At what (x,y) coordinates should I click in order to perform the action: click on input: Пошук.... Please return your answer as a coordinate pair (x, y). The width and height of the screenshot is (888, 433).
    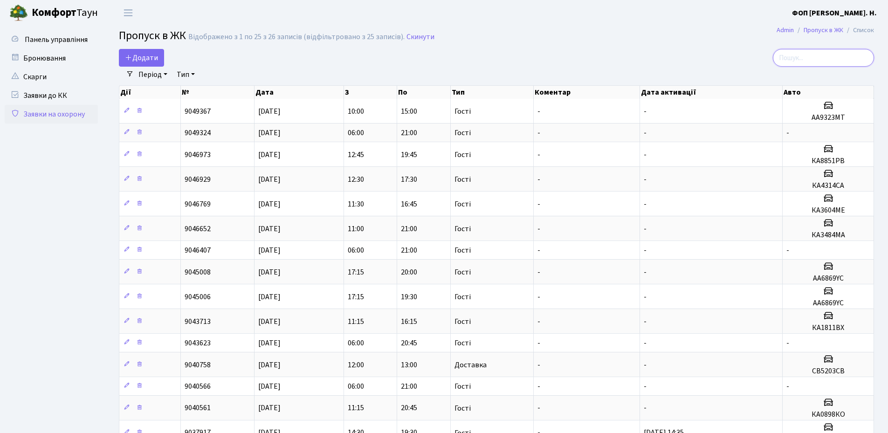
    Looking at the image, I should click on (824, 58).